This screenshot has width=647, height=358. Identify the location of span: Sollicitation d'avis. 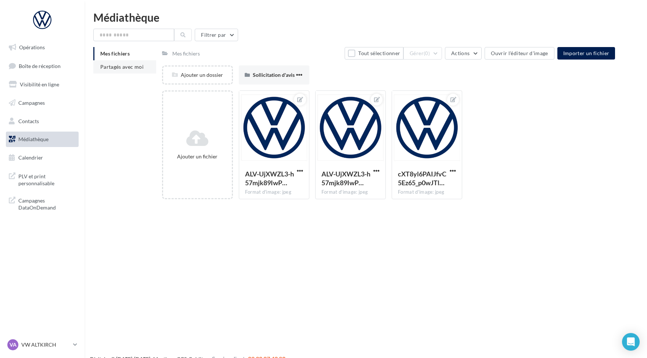
(274, 75).